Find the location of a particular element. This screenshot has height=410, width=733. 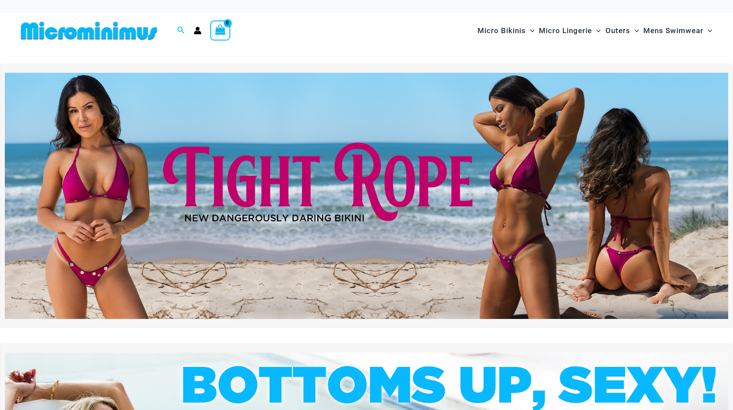

a: Micro BikinisMenu ToggleMenu Toggle is located at coordinates (506, 30).